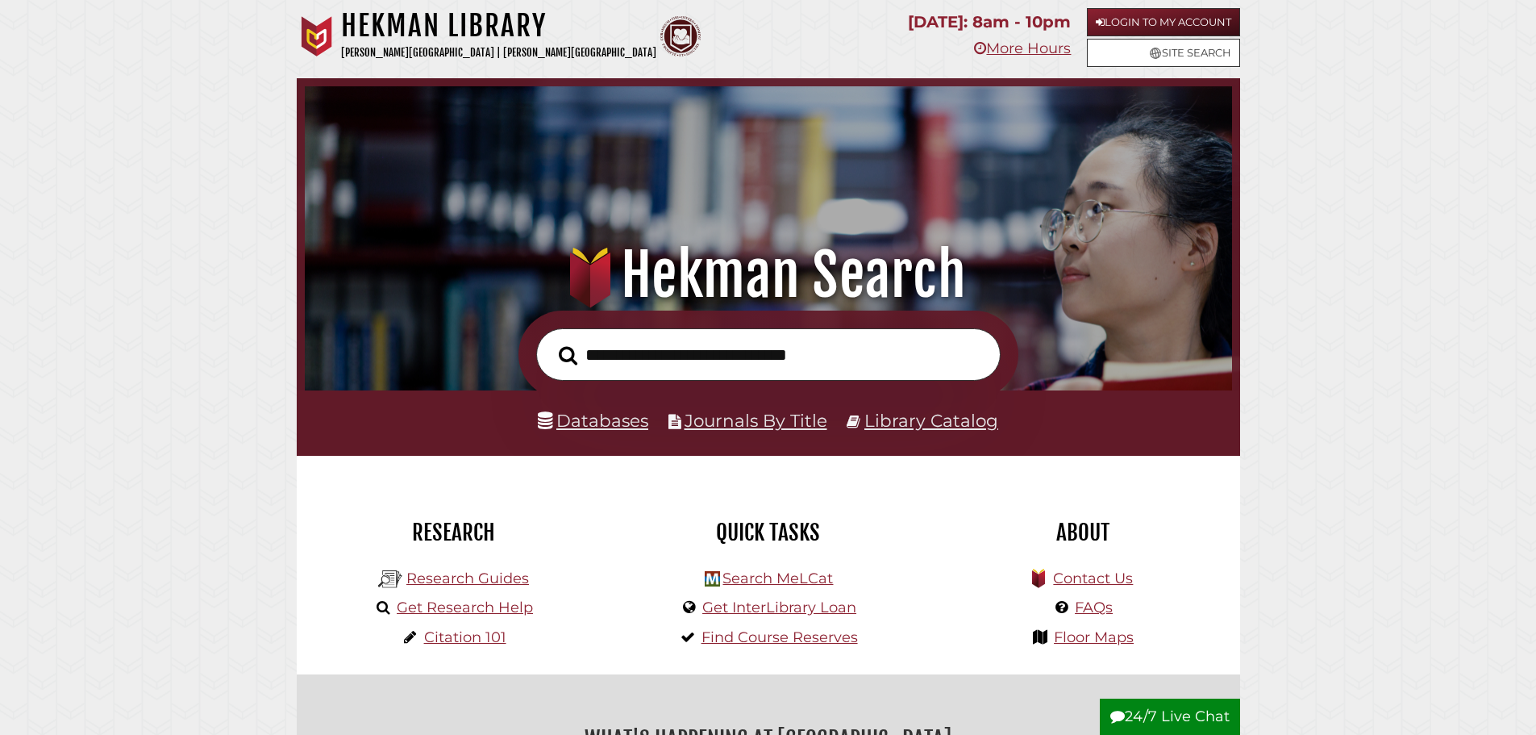 This screenshot has width=1536, height=735. I want to click on i: Search, so click(568, 355).